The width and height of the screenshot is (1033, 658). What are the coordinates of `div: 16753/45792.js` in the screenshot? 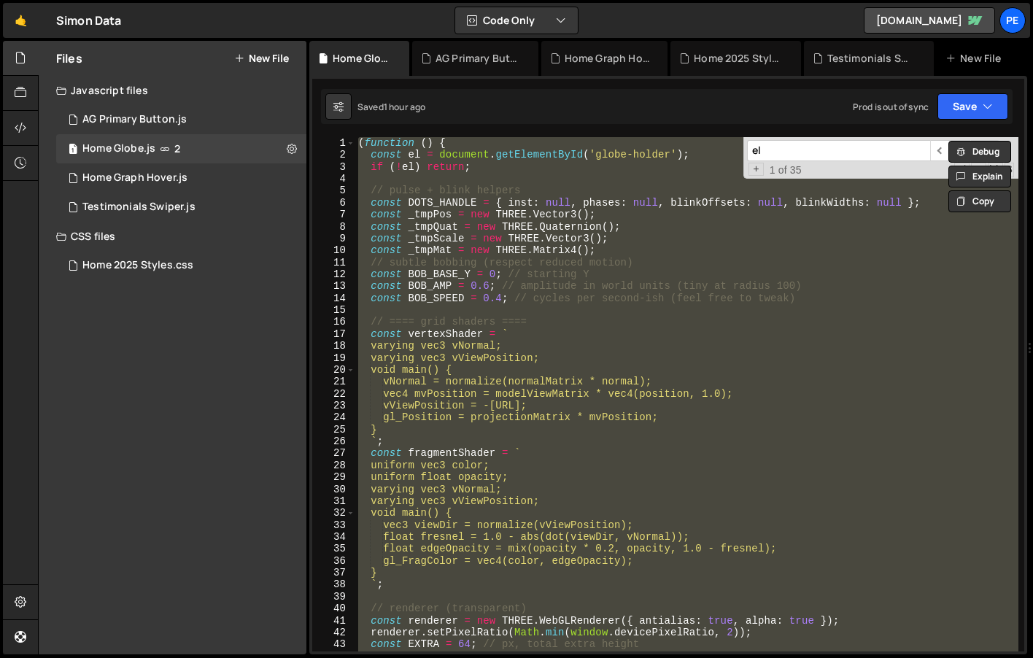 It's located at (181, 207).